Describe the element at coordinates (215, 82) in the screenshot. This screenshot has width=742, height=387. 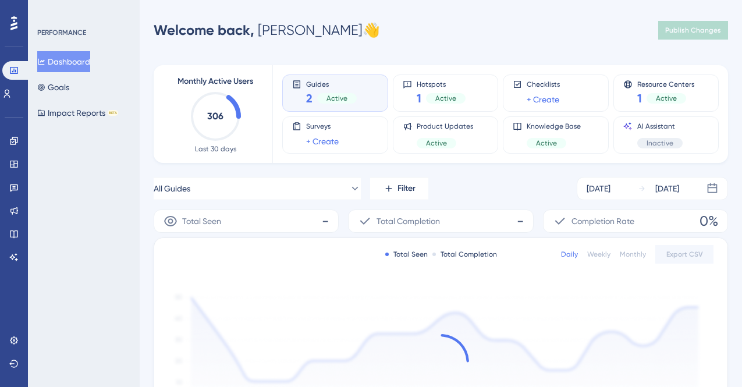
I see `span: Monthly Active Users` at that location.